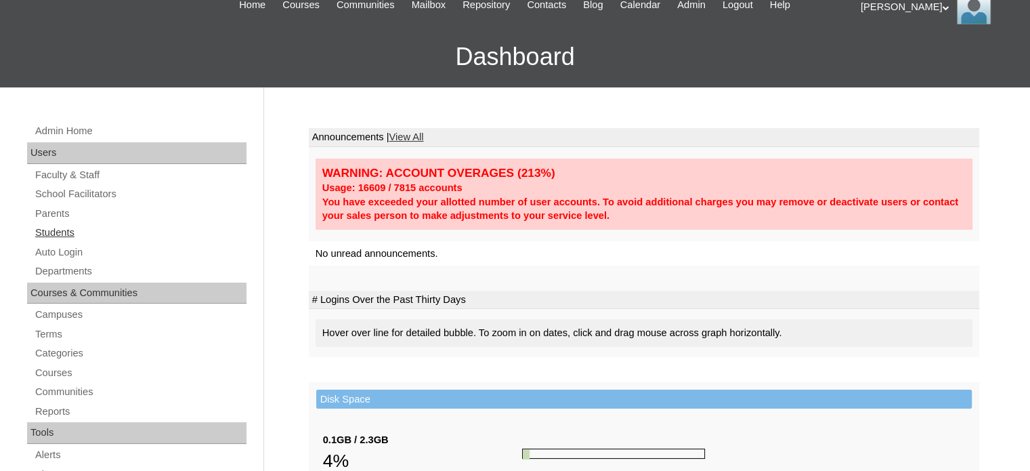  I want to click on td: Announcements |, so click(644, 137).